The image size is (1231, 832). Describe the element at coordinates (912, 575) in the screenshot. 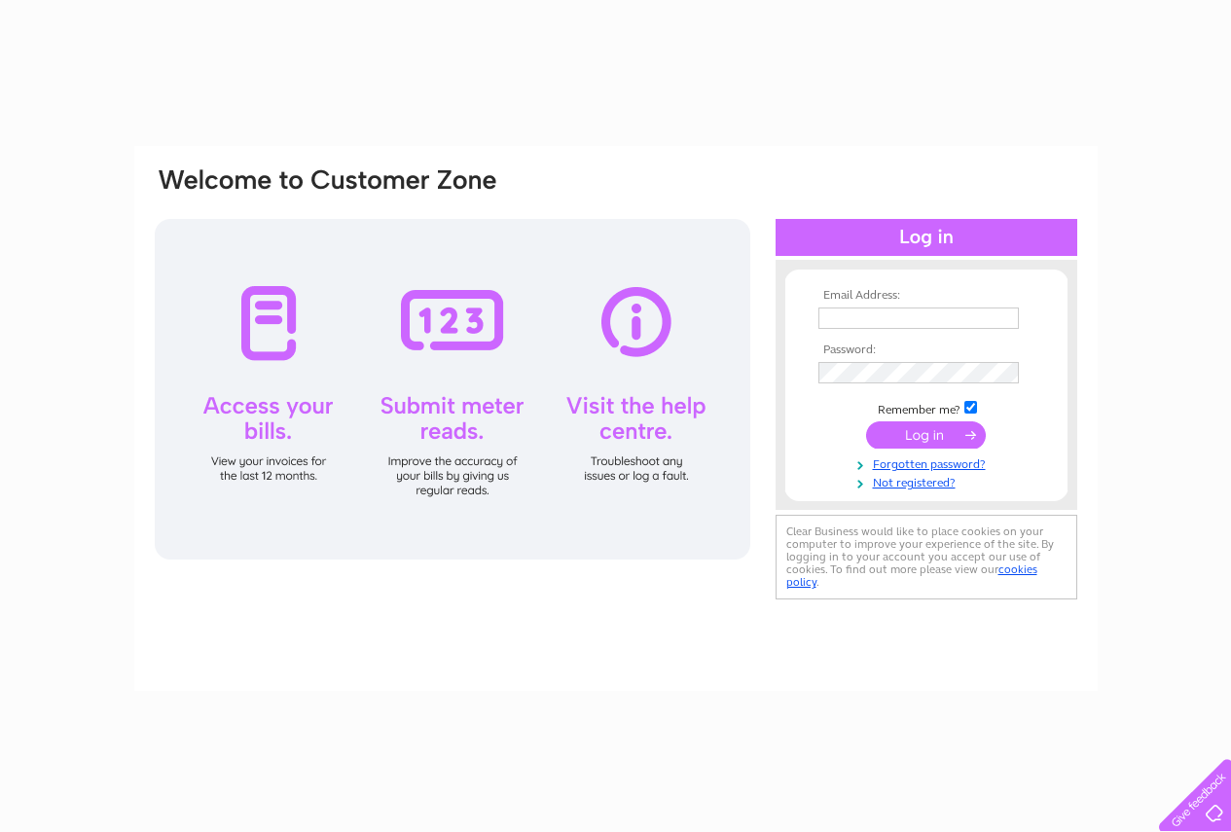

I see `a: cookies policy` at that location.